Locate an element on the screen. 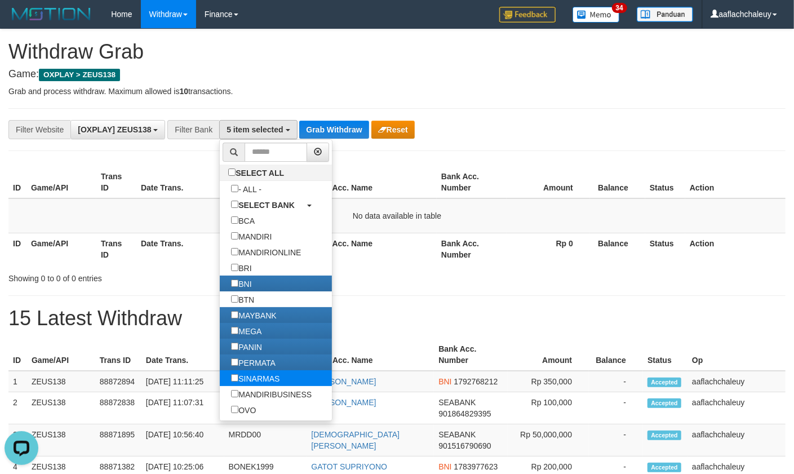 Image resolution: width=794 pixels, height=474 pixels. th: Action is located at coordinates (736, 182).